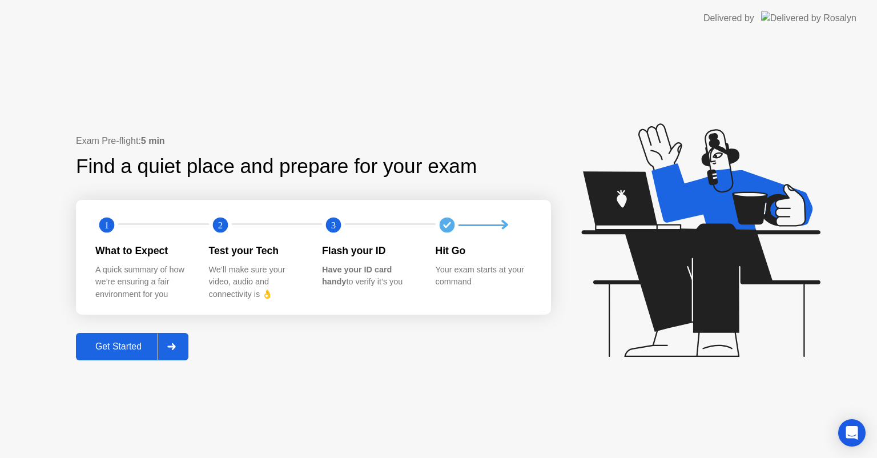 The width and height of the screenshot is (877, 458). What do you see at coordinates (369, 276) in the screenshot?
I see `div: to verify it’s you` at bounding box center [369, 276].